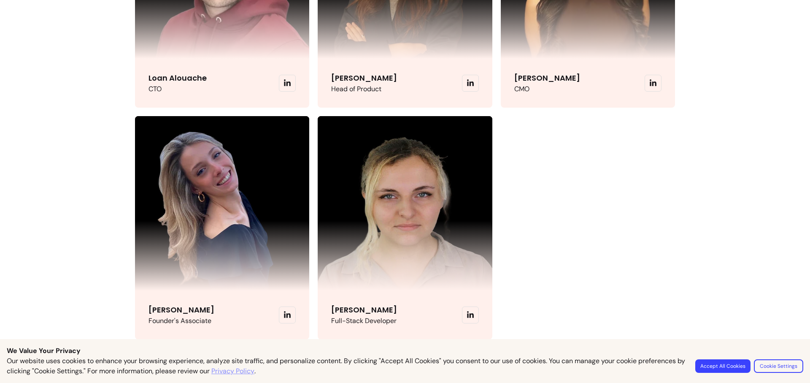 This screenshot has width=810, height=383. Describe the element at coordinates (181, 321) in the screenshot. I see `p: Founder's Associate` at that location.